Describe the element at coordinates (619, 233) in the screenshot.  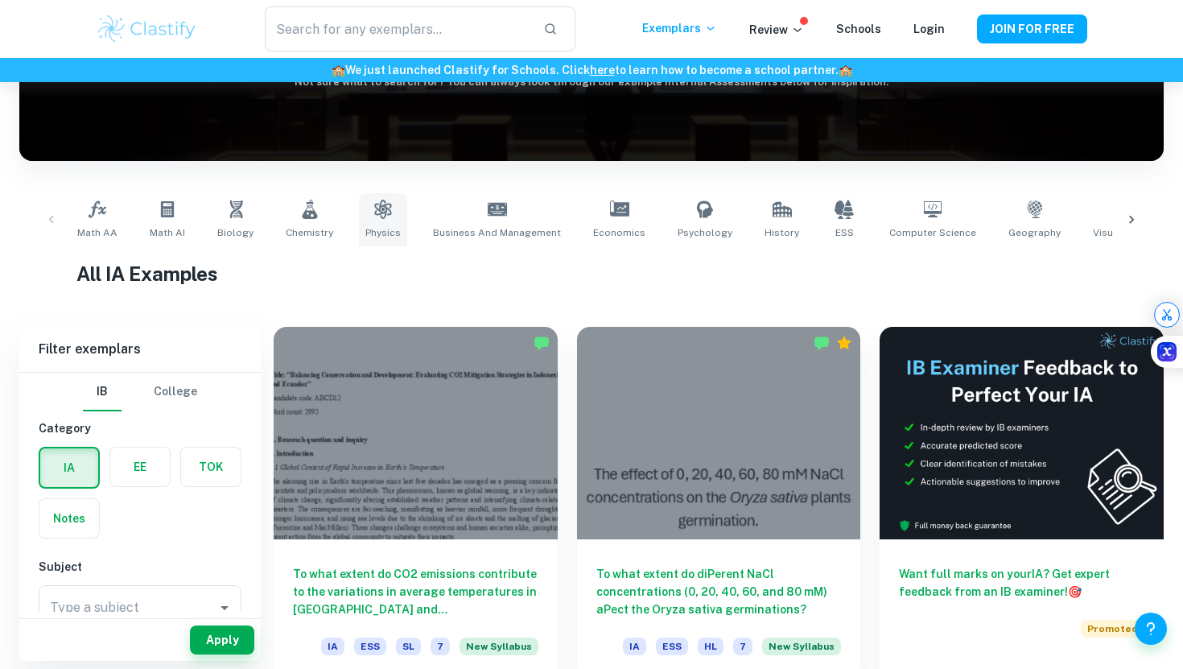
I see `span: Economics` at that location.